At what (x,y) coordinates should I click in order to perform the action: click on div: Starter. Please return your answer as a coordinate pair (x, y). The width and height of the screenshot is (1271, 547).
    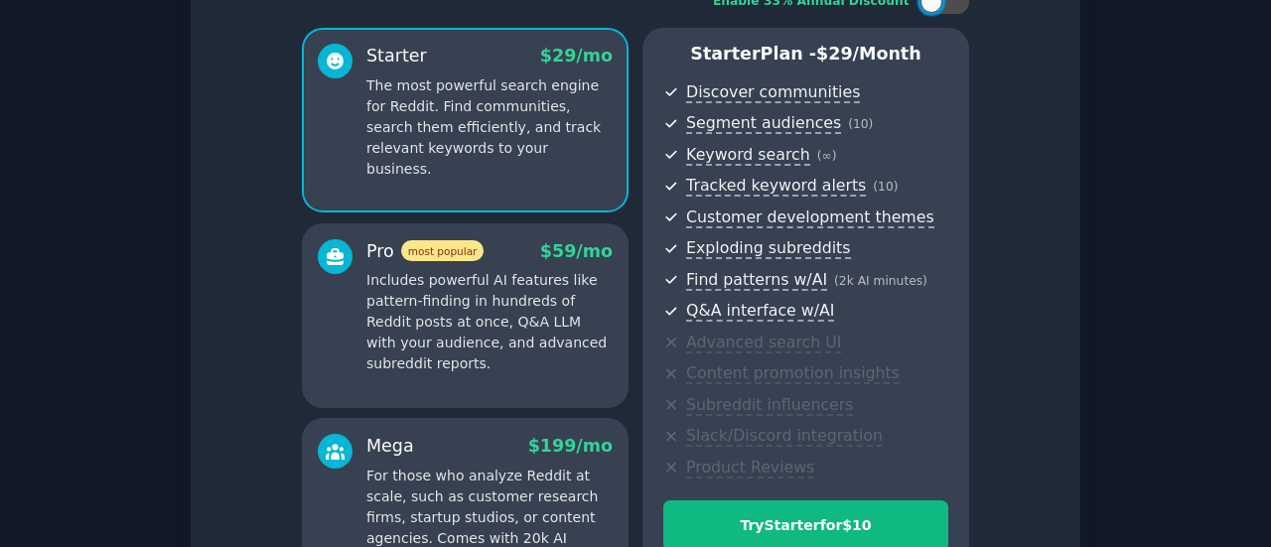
    Looking at the image, I should click on (396, 56).